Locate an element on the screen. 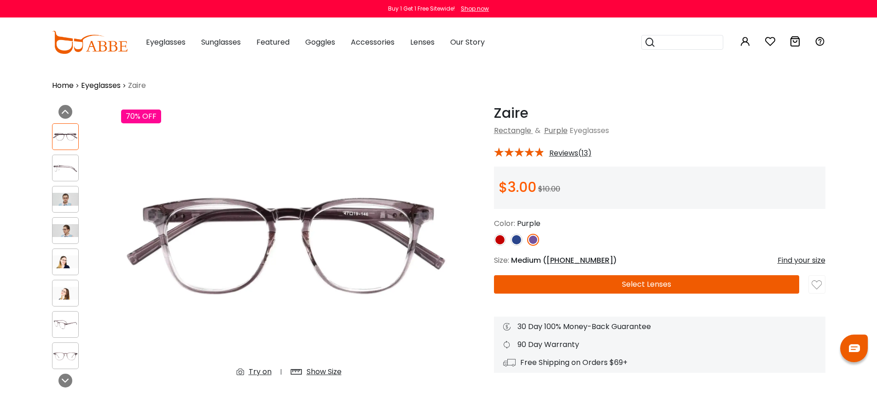  span: Featured is located at coordinates (273, 42).